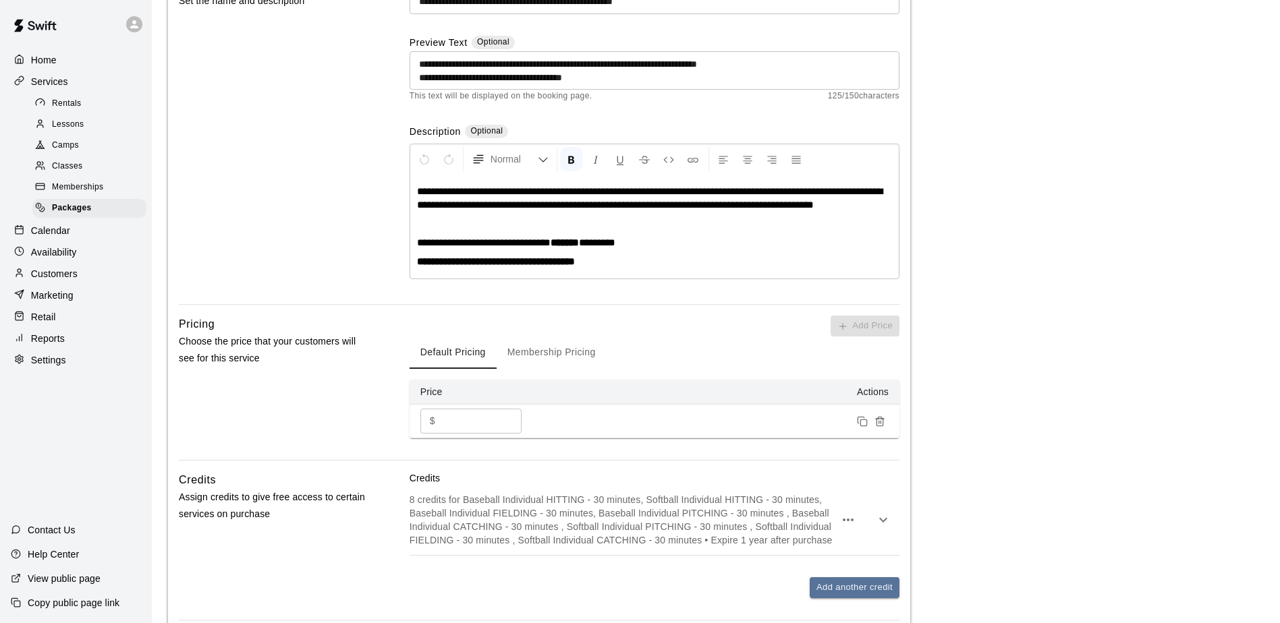 The width and height of the screenshot is (1280, 623). Describe the element at coordinates (862, 422) in the screenshot. I see `button: Duplicate price` at that location.